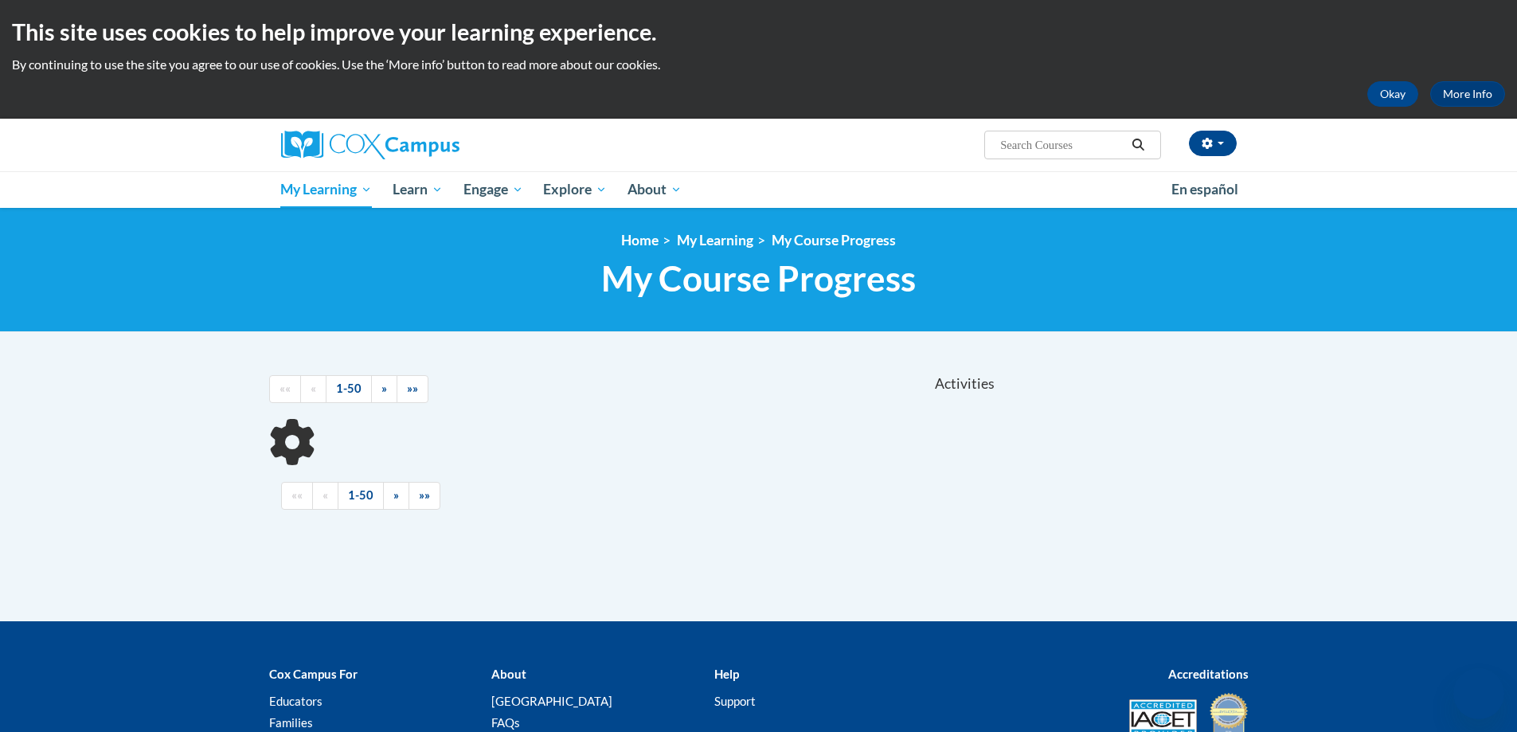 The width and height of the screenshot is (1517, 732). What do you see at coordinates (295, 701) in the screenshot?
I see `a: Educators` at bounding box center [295, 701].